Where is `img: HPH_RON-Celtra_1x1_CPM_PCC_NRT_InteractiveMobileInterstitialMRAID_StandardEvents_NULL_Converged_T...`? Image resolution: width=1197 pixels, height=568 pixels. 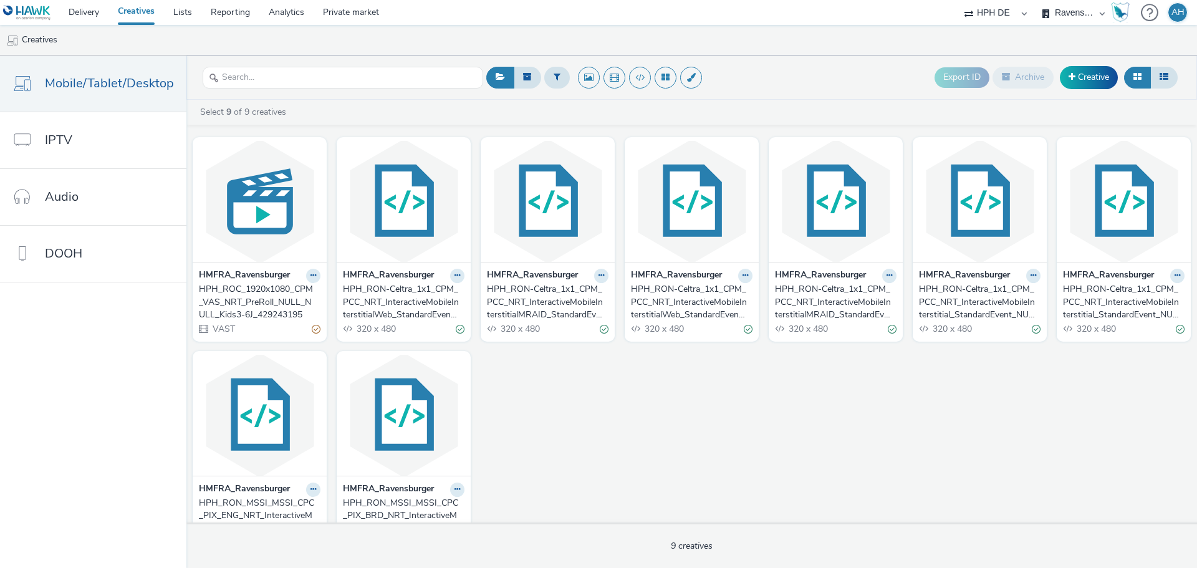 img: HPH_RON-Celtra_1x1_CPM_PCC_NRT_InteractiveMobileInterstitialMRAID_StandardEvents_NULL_Converged_T... is located at coordinates (548, 201).